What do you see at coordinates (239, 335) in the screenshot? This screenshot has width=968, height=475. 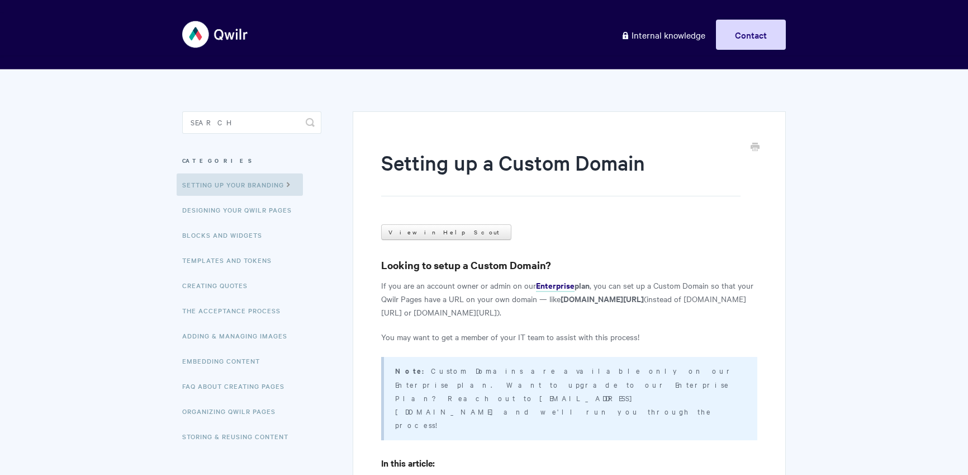 I see `a: Adding & Managing Images` at bounding box center [239, 335].